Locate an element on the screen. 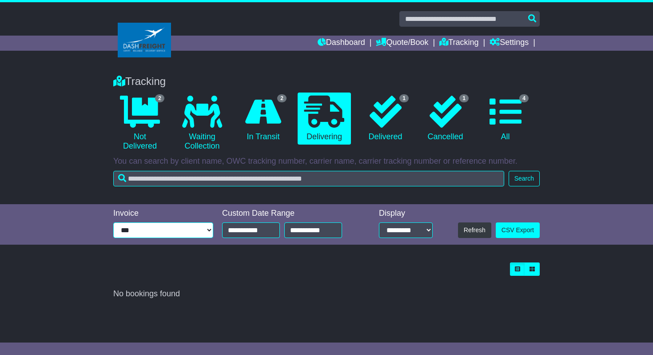 The image size is (653, 355). div: Custom Date Range is located at coordinates (290, 213).